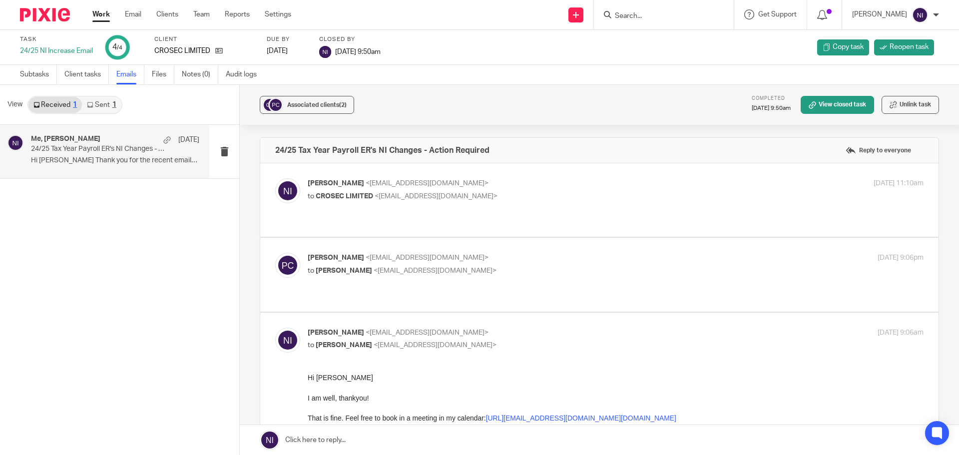 This screenshot has height=455, width=959. What do you see at coordinates (350, 39) in the screenshot?
I see `label: Closed by` at bounding box center [350, 39].